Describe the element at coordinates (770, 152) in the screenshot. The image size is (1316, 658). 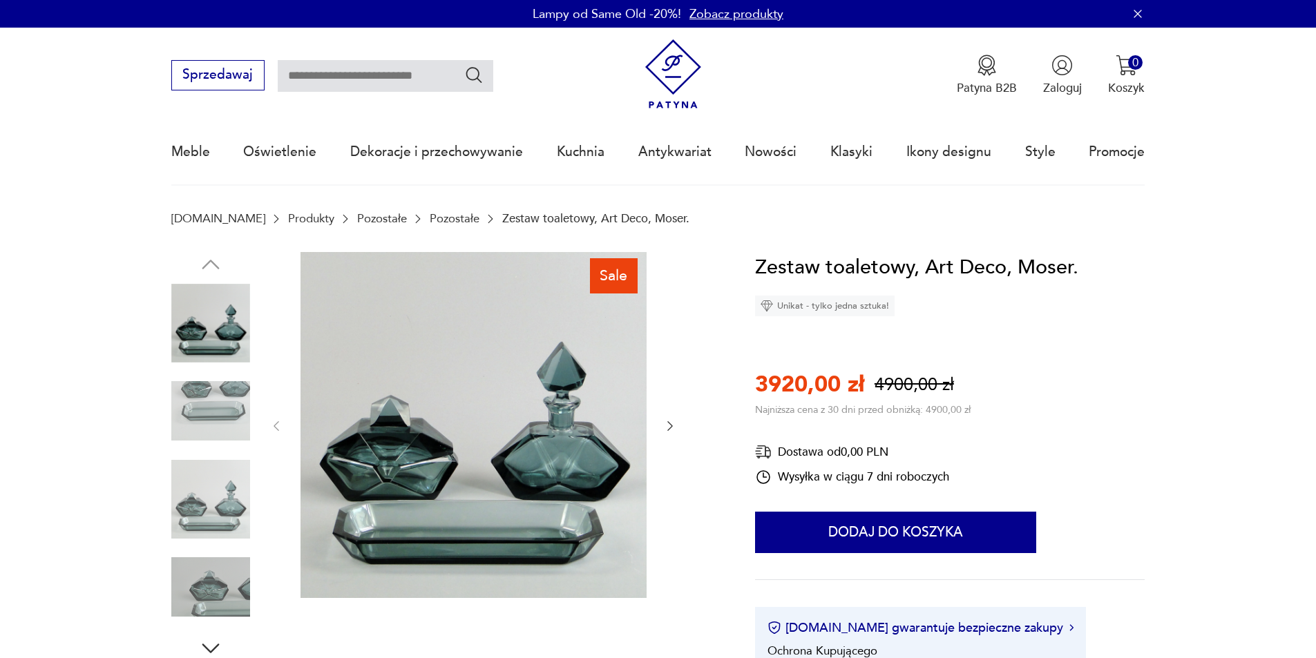
I see `a: Nowości` at that location.